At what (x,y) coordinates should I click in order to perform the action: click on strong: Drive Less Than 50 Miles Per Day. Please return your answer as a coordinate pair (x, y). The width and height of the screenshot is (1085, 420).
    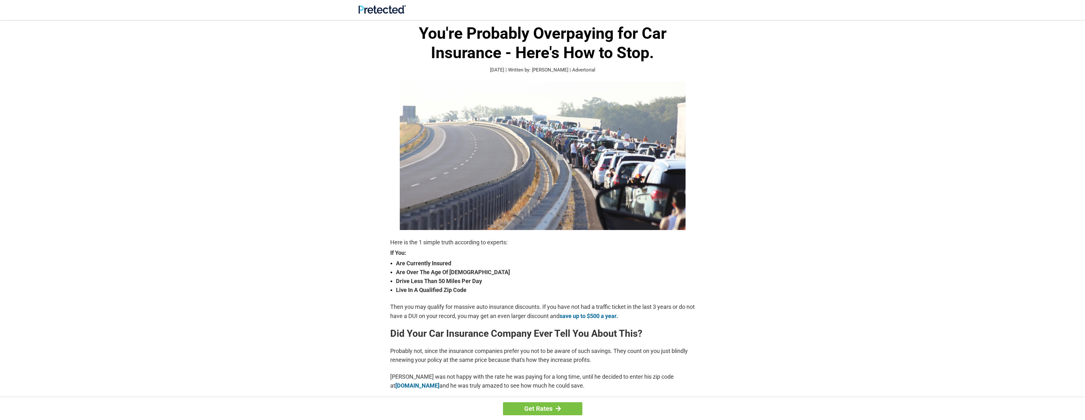
    Looking at the image, I should click on (546, 281).